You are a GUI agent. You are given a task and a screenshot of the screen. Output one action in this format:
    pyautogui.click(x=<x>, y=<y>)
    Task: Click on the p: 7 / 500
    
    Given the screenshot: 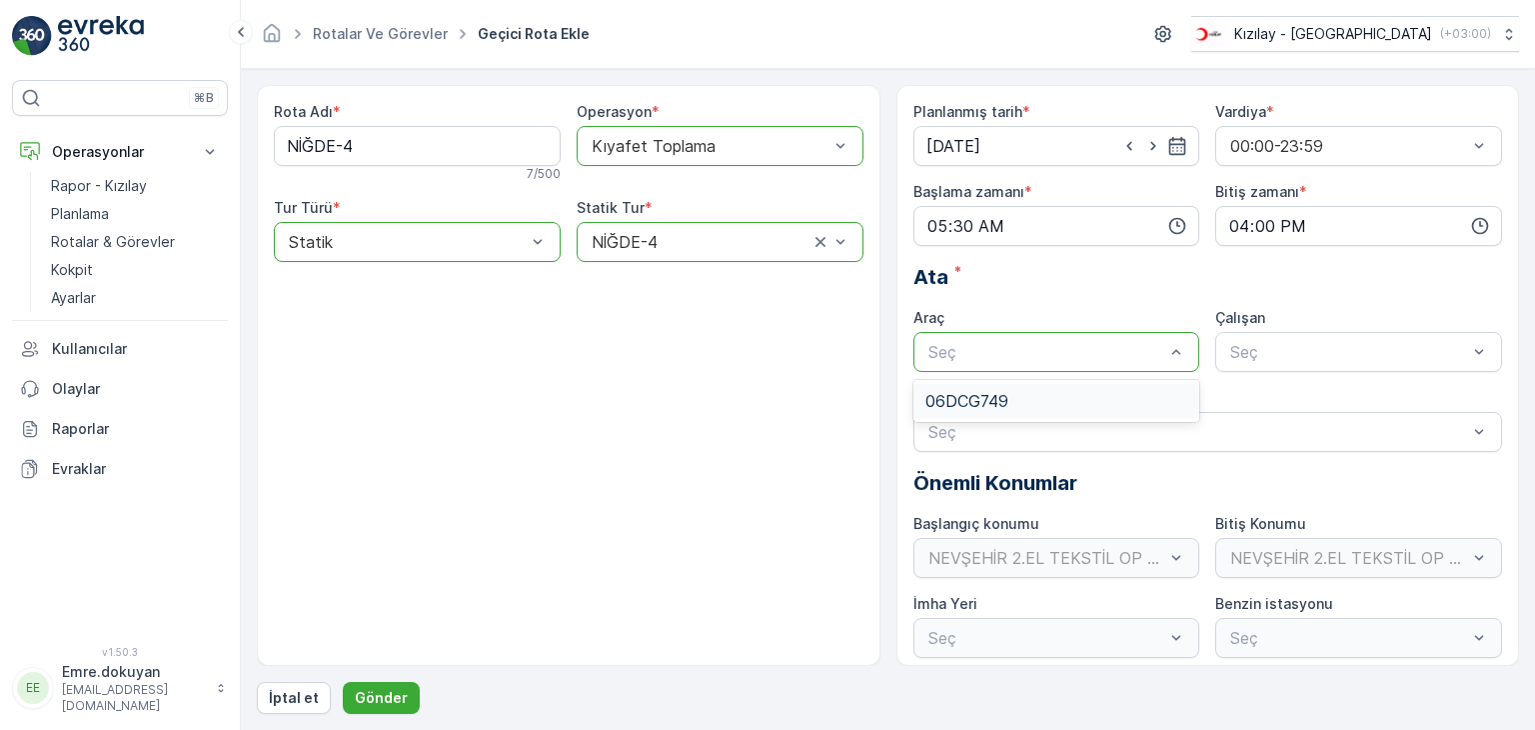 What is the action you would take?
    pyautogui.click(x=544, y=174)
    